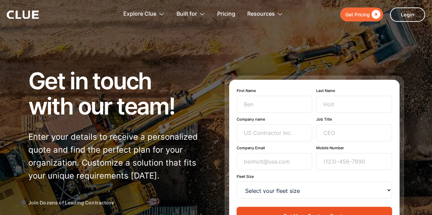  What do you see at coordinates (118, 94) in the screenshot?
I see `h1: Get in touch with our team!` at bounding box center [118, 94].